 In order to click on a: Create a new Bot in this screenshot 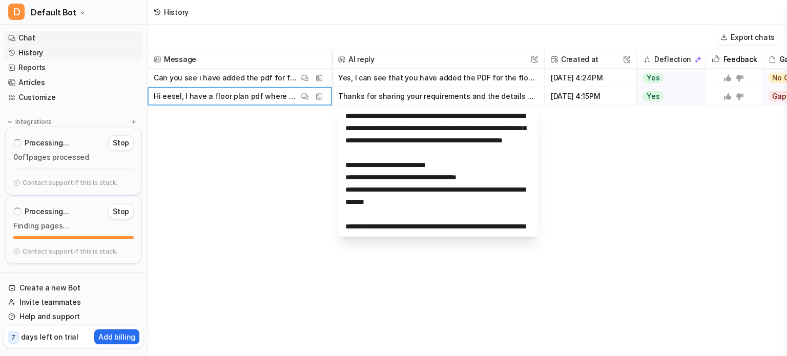, I will do `click(73, 288)`.